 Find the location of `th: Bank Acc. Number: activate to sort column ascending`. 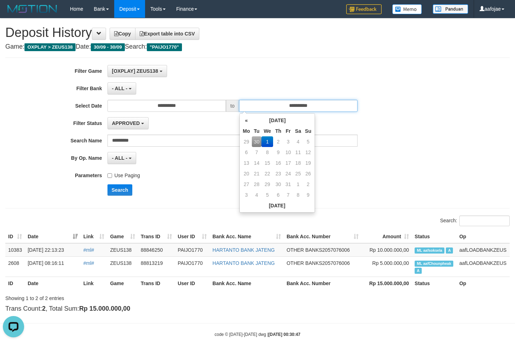

th: Bank Acc. Number: activate to sort column ascending is located at coordinates (322, 236).